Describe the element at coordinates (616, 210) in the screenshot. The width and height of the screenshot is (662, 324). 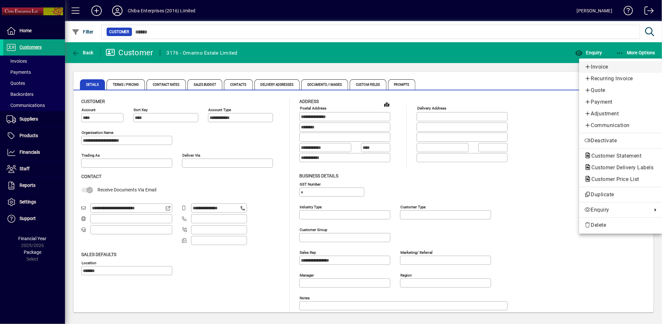
I see `span: Enquiry` at that location.